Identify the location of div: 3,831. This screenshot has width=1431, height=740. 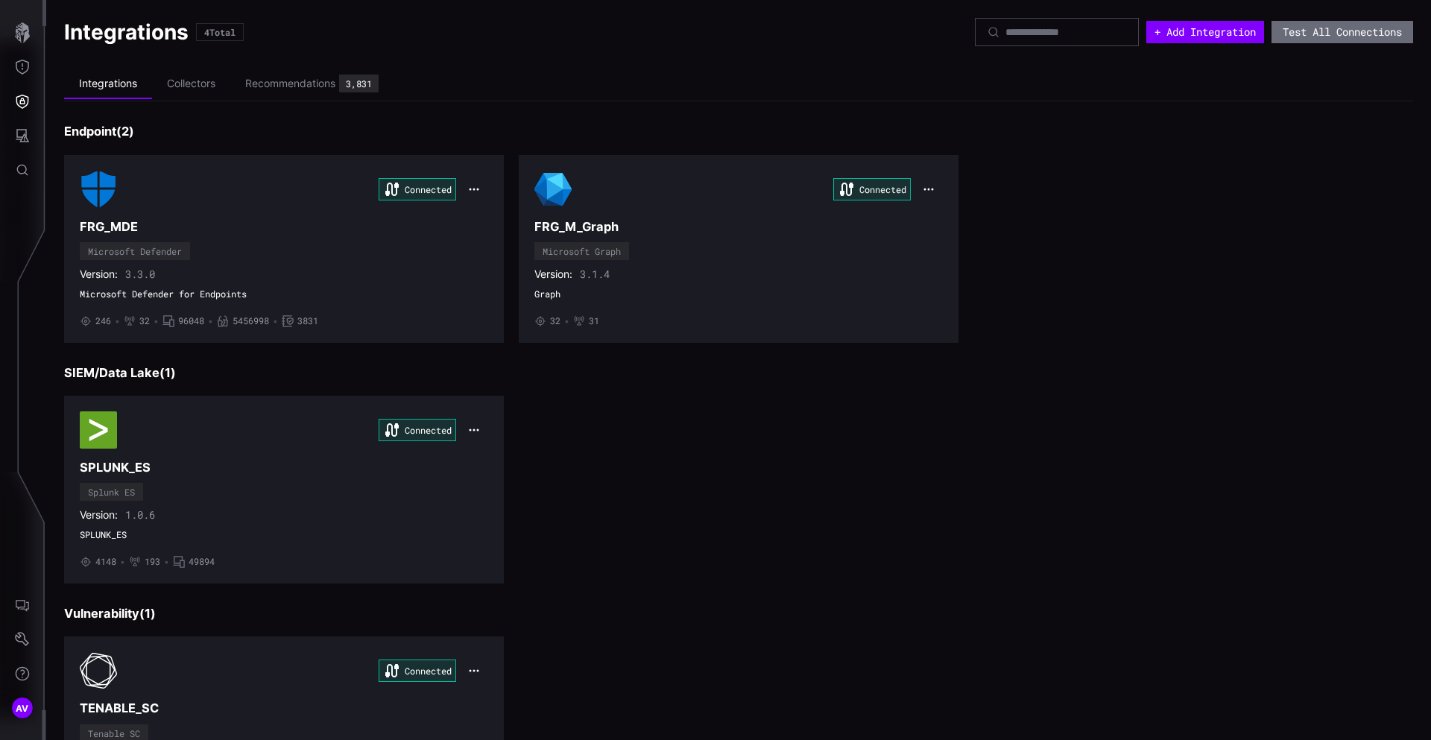
(359, 83).